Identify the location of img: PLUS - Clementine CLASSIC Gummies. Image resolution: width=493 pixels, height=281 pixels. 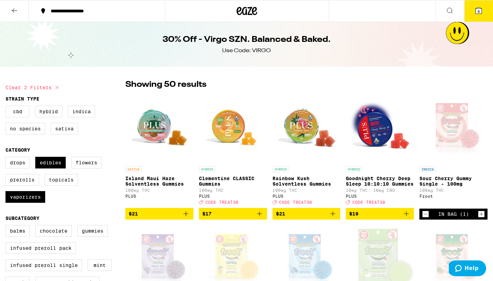
(233, 128).